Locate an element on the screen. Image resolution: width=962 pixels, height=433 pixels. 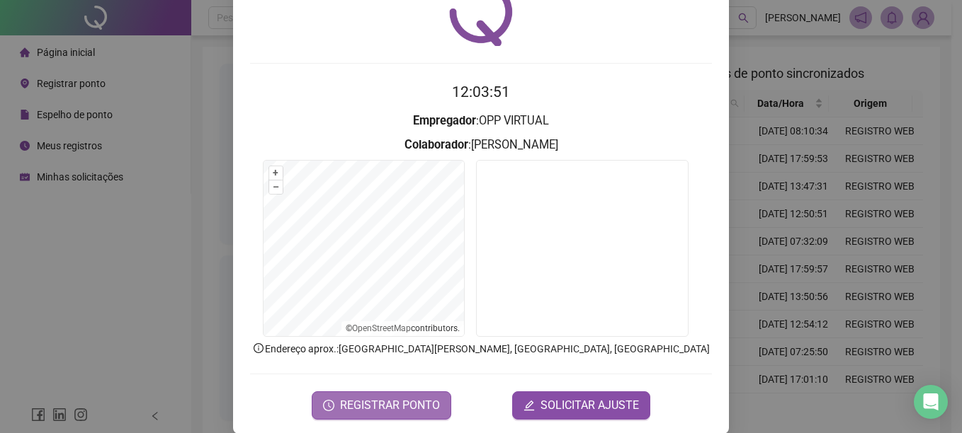
time: 12:03:51 is located at coordinates (481, 92).